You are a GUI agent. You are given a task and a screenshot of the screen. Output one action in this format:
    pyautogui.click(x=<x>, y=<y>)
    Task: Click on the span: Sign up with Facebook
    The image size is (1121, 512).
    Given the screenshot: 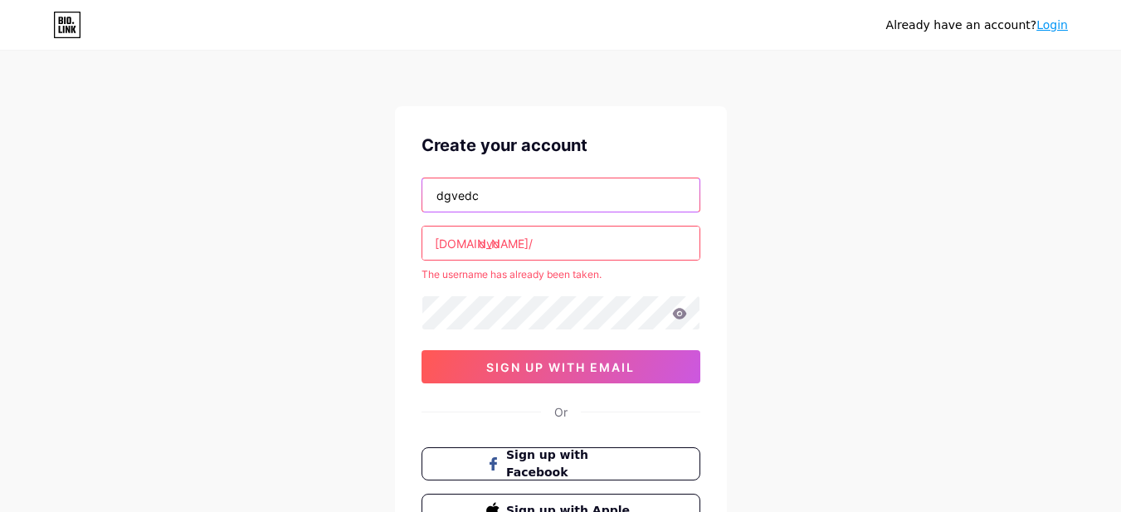 What is the action you would take?
    pyautogui.click(x=570, y=464)
    